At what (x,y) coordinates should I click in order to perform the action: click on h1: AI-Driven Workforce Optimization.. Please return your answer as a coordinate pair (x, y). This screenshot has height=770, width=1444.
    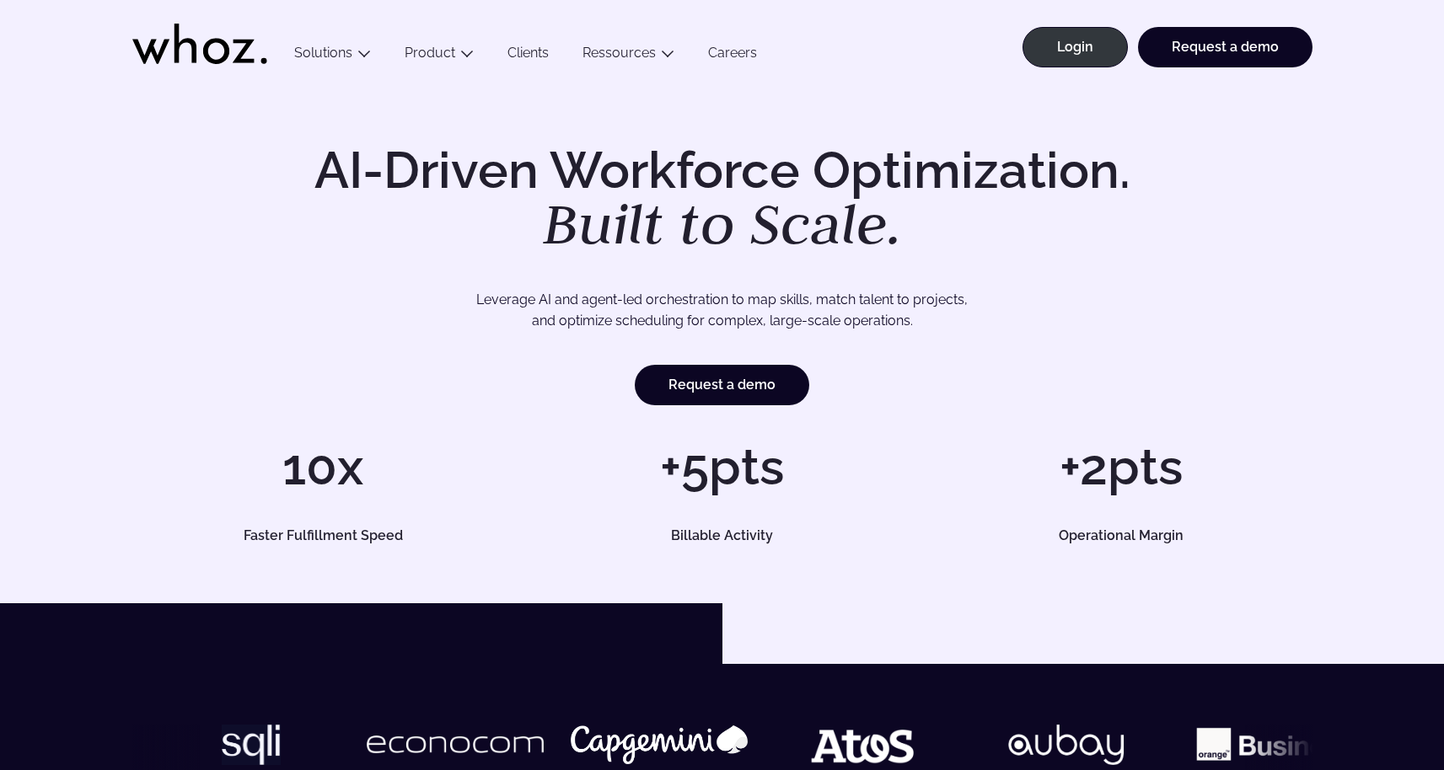
    Looking at the image, I should click on (722, 199).